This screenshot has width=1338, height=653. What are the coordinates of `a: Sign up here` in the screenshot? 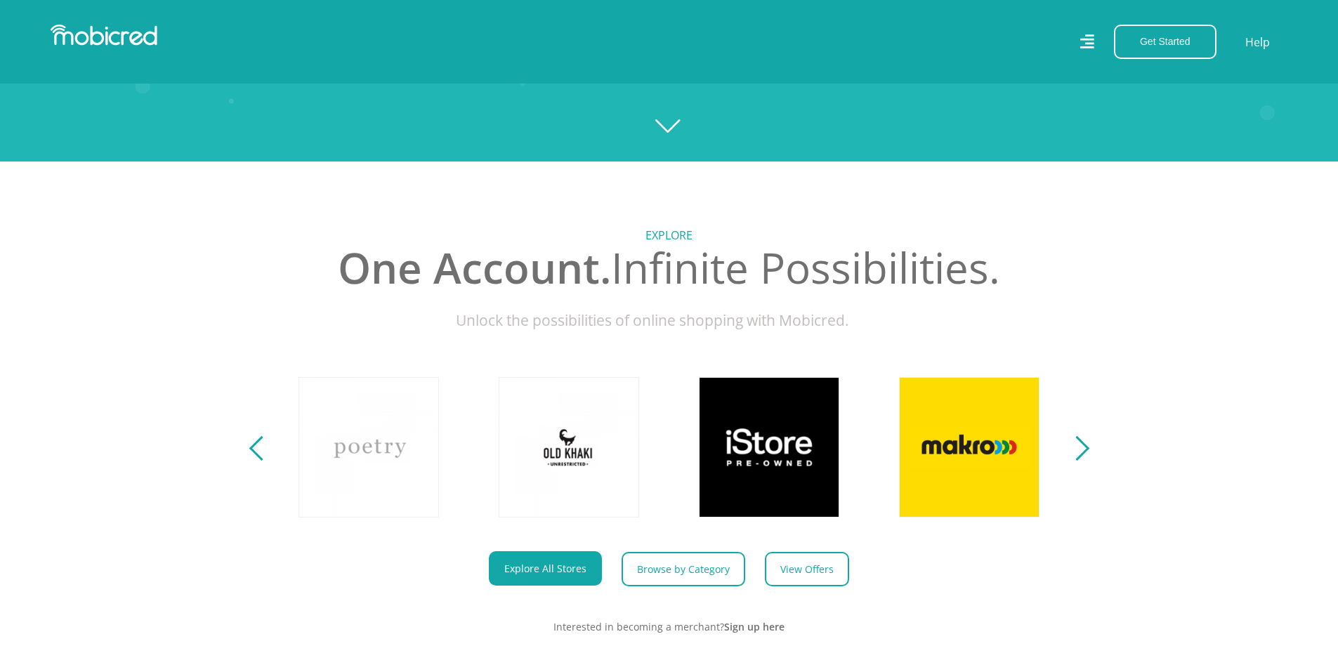 It's located at (754, 626).